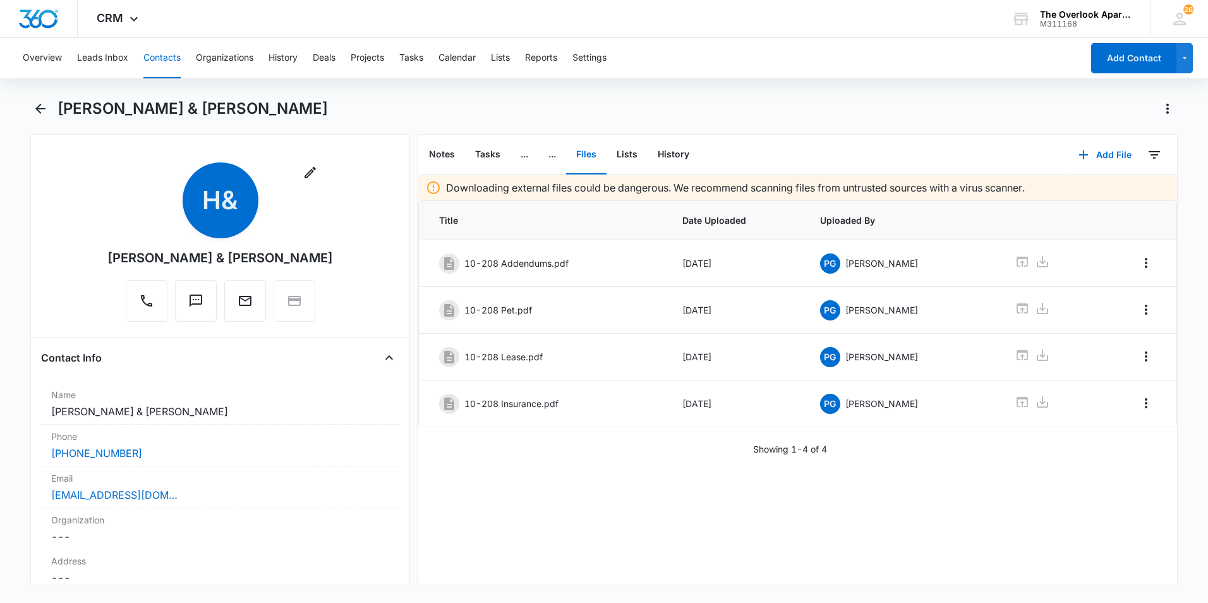 The width and height of the screenshot is (1208, 603). Describe the element at coordinates (147, 305) in the screenshot. I see `a: Call` at that location.